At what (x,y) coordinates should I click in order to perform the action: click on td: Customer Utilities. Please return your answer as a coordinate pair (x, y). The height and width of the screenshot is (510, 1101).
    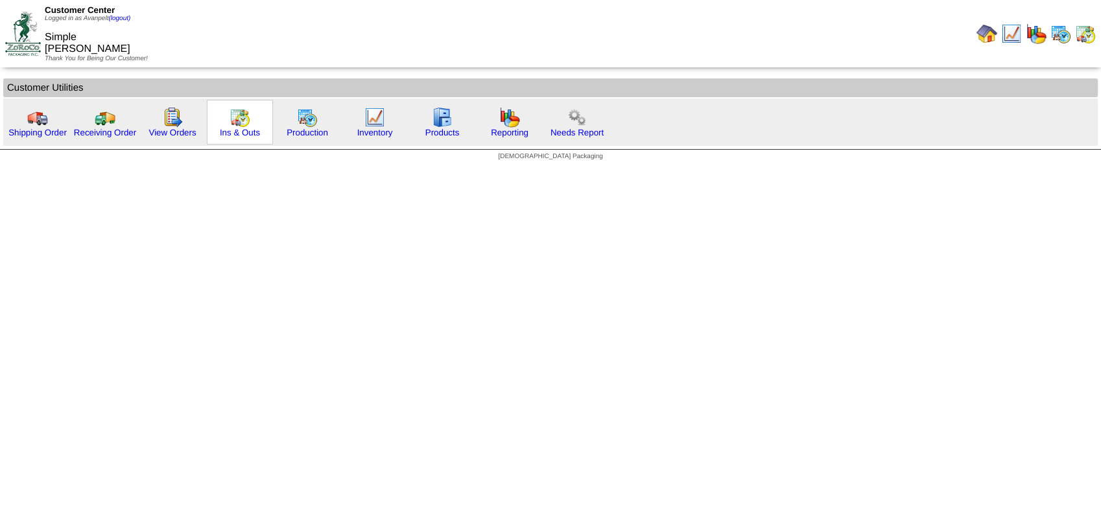
    Looking at the image, I should click on (550, 88).